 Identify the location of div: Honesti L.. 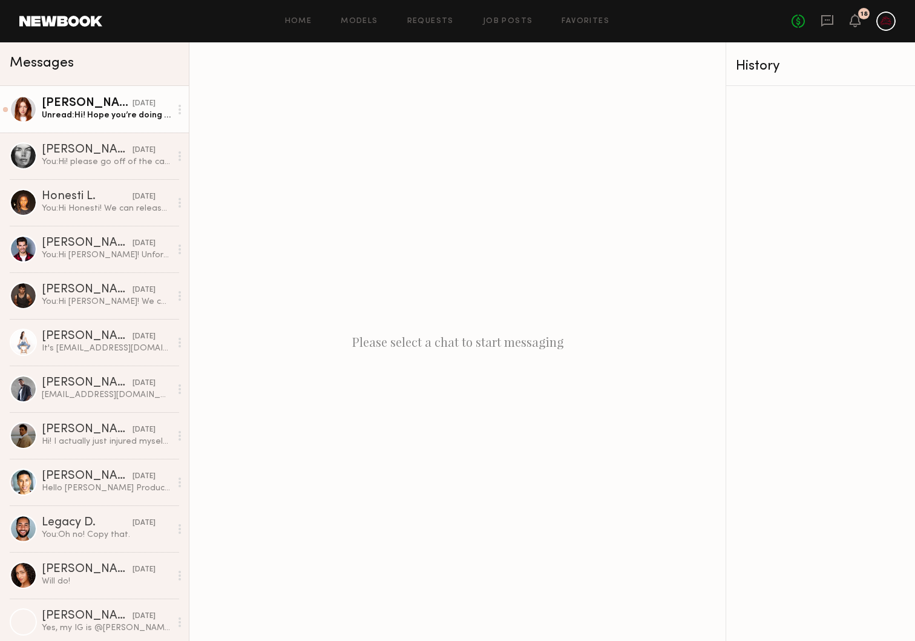
(87, 197).